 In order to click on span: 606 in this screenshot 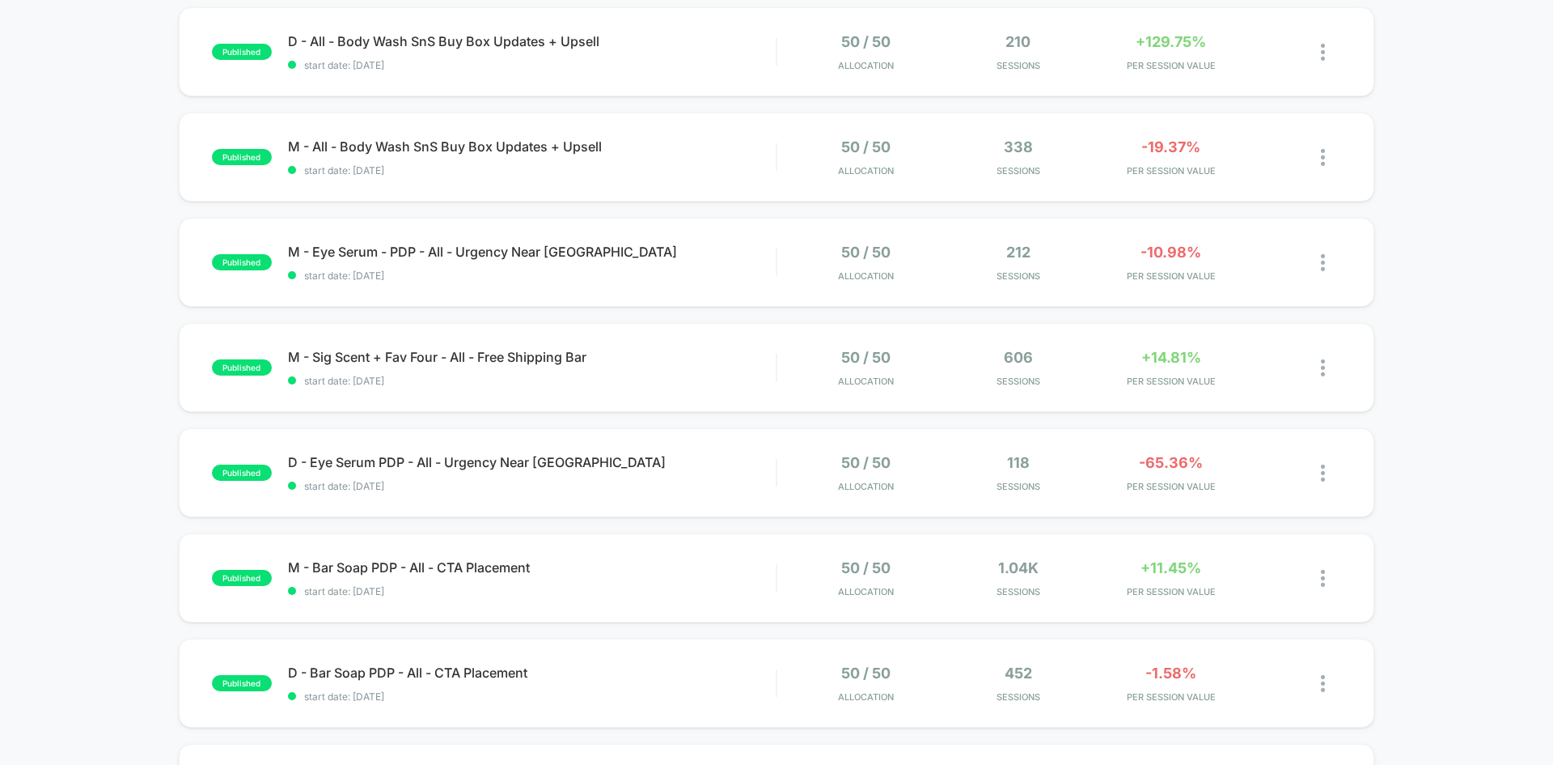, I will do `click(1019, 357)`.